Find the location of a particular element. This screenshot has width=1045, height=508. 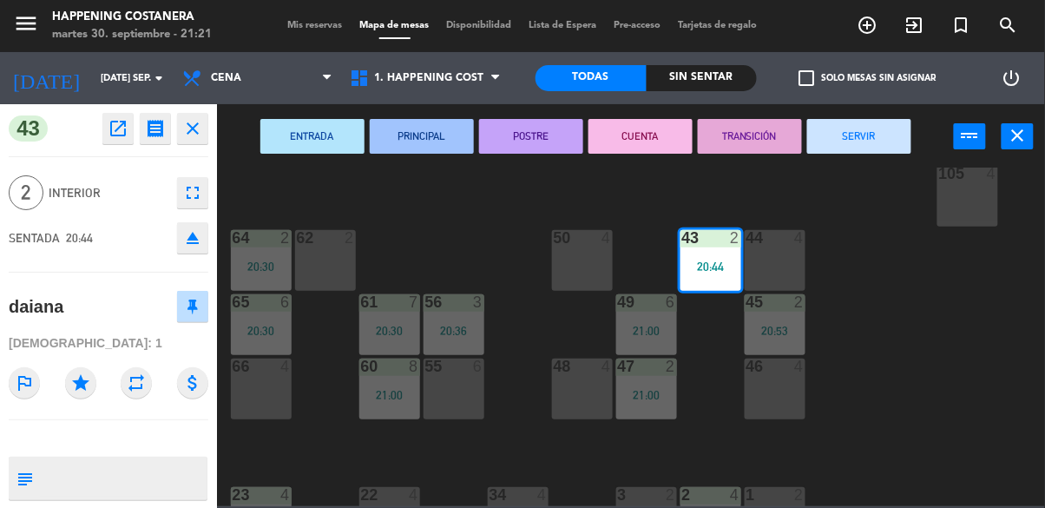

button: ENTRADA is located at coordinates (312, 136).